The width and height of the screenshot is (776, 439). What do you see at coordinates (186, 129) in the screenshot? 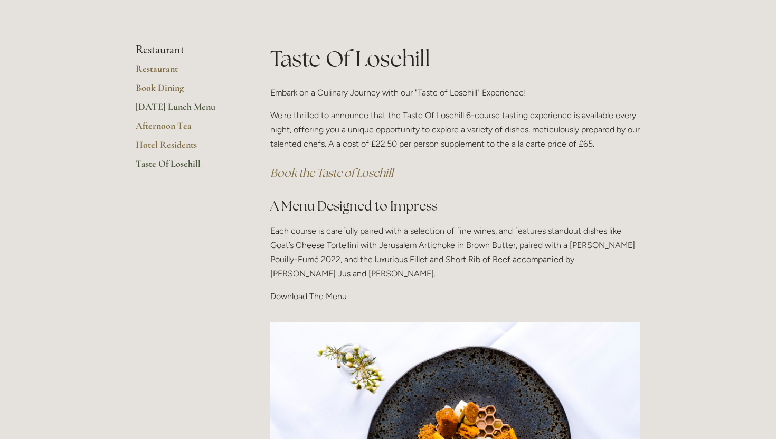
I see `a: Afternoon Tea` at bounding box center [186, 129].